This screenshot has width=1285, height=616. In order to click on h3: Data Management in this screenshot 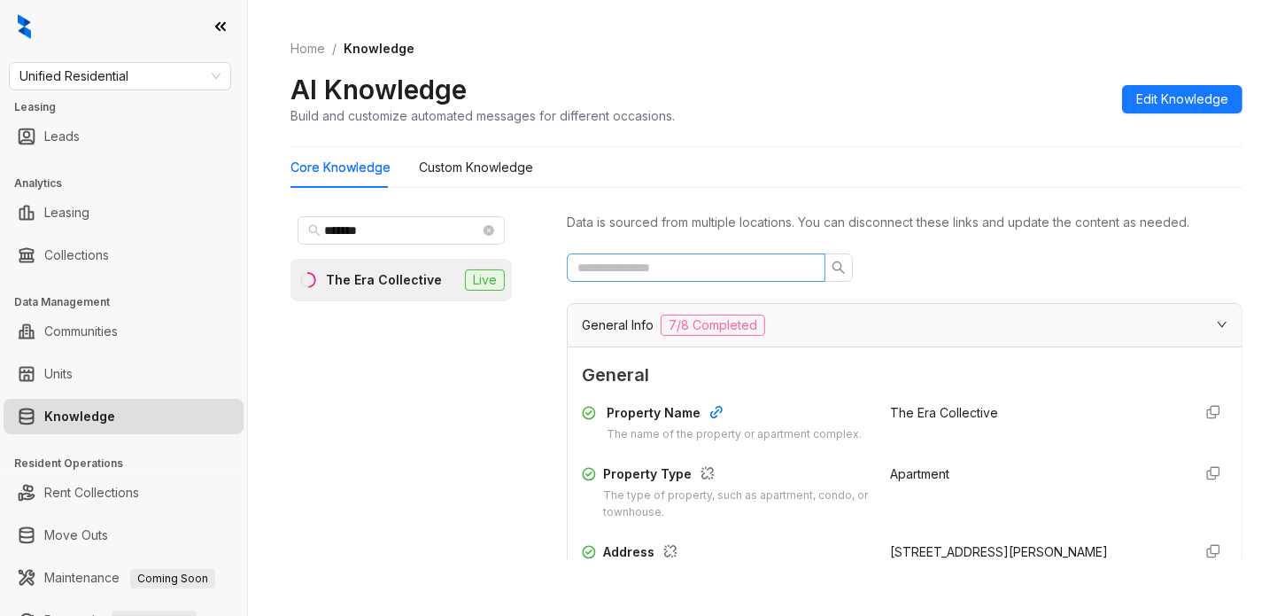, I will do `click(130, 302)`.